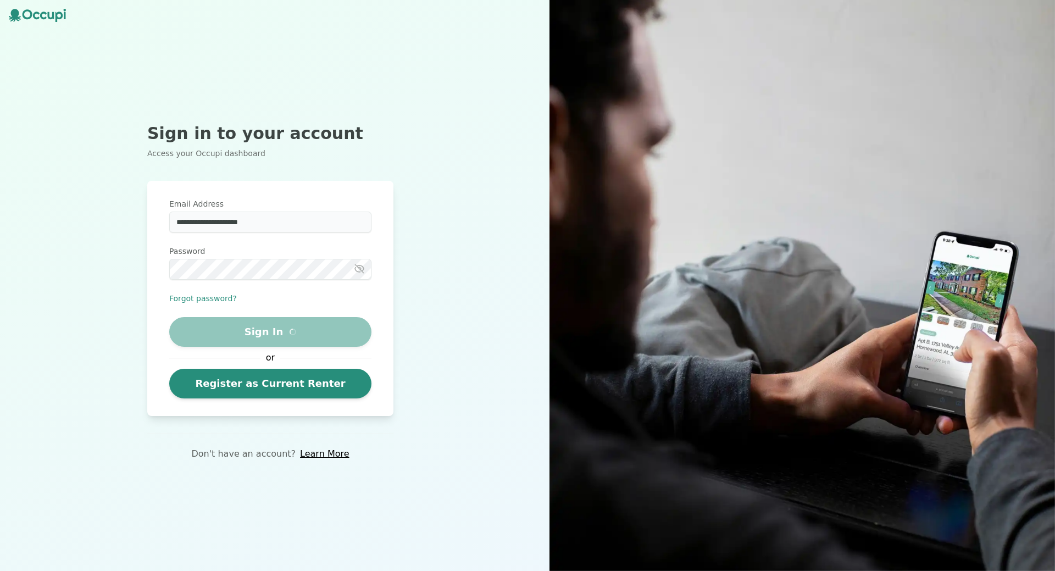 The image size is (1055, 571). Describe the element at coordinates (270, 134) in the screenshot. I see `h2: Sign in to your account` at that location.